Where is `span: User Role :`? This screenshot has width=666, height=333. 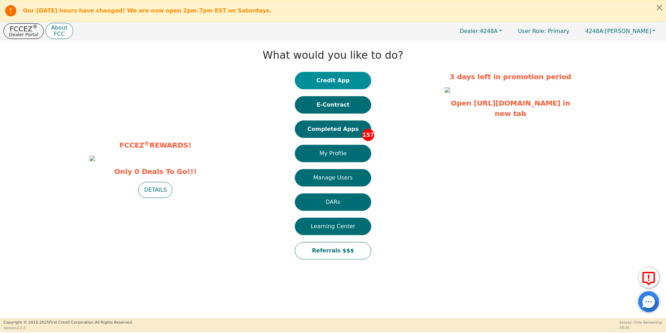
span: User Role : is located at coordinates (532, 31).